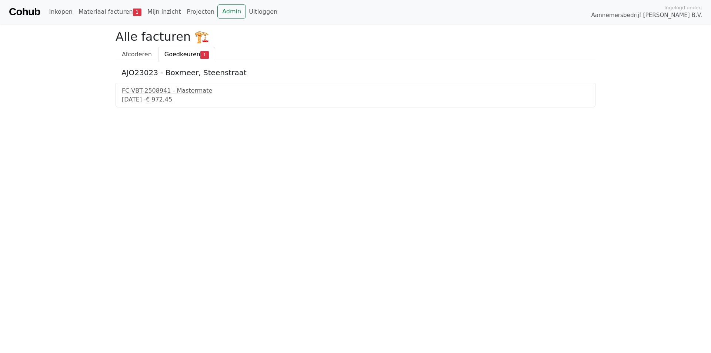 This screenshot has height=353, width=711. What do you see at coordinates (137, 54) in the screenshot?
I see `span: Afcoderen` at bounding box center [137, 54].